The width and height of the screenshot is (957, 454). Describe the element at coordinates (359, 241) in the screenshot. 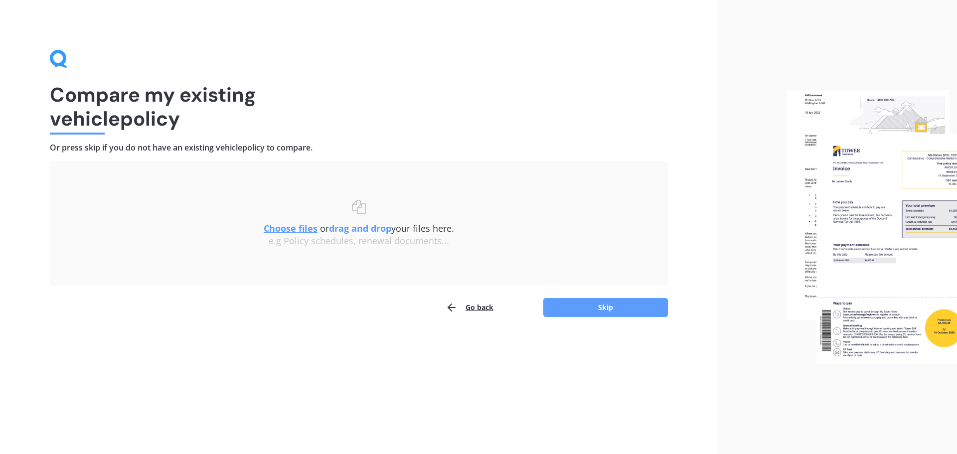

I see `div: e.g Policy schedules, renewal documents...` at that location.